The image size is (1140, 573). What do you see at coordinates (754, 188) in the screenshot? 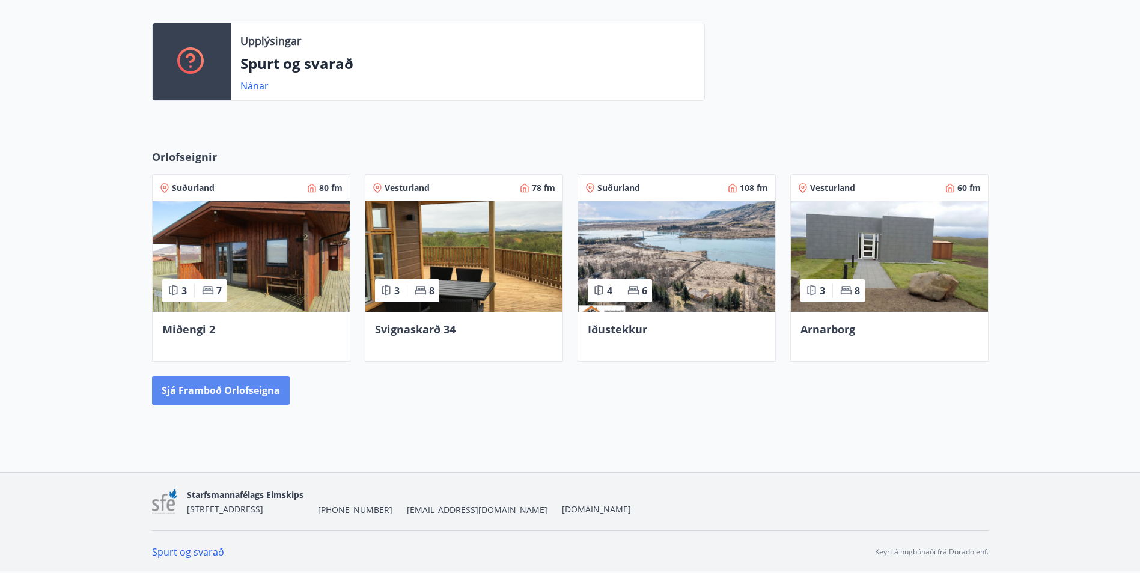
I see `span: 108 fm` at bounding box center [754, 188].